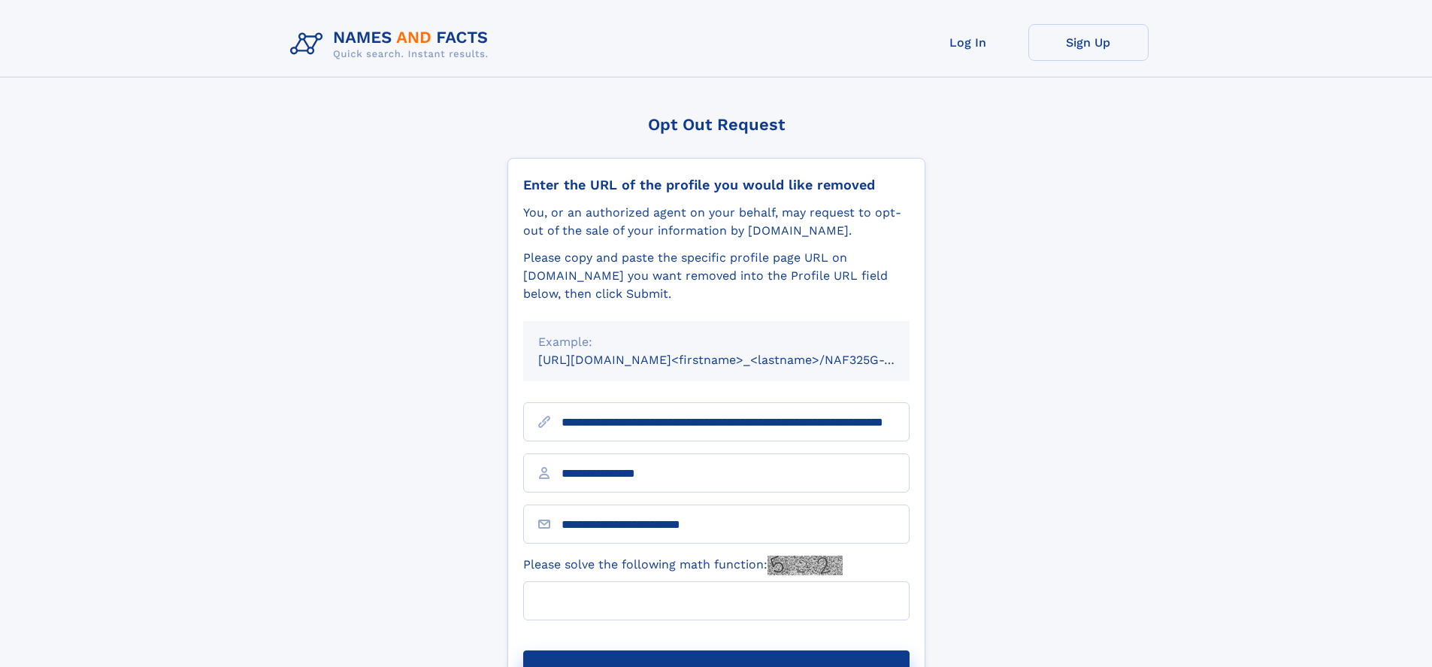  What do you see at coordinates (716, 222) in the screenshot?
I see `div: You, or an authorized agent on your behalf, may request to opt-out of the sale of your informatio...` at bounding box center [716, 222].